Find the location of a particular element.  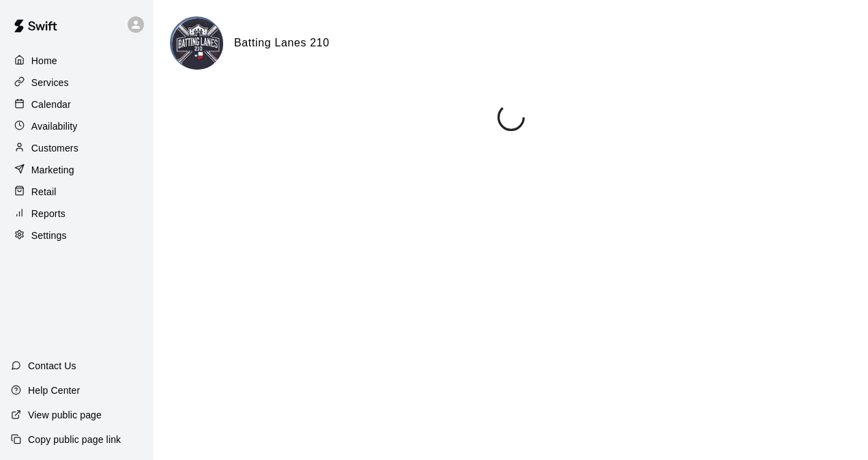

a: Marketing is located at coordinates (76, 170).